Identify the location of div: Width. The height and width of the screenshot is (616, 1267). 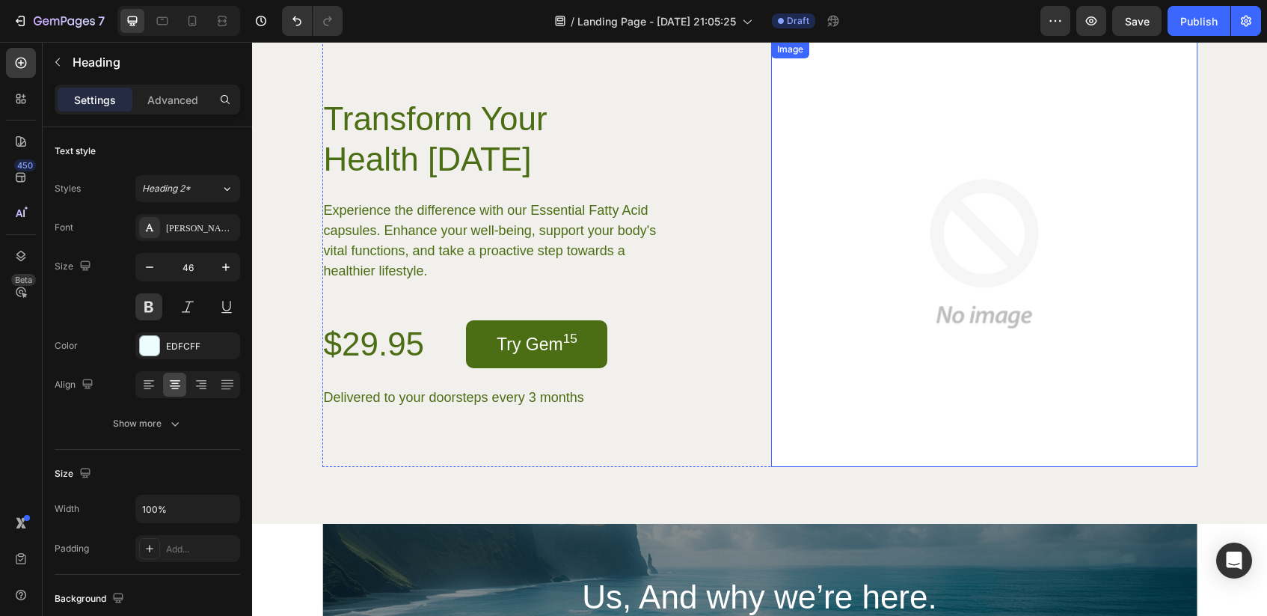
(67, 509).